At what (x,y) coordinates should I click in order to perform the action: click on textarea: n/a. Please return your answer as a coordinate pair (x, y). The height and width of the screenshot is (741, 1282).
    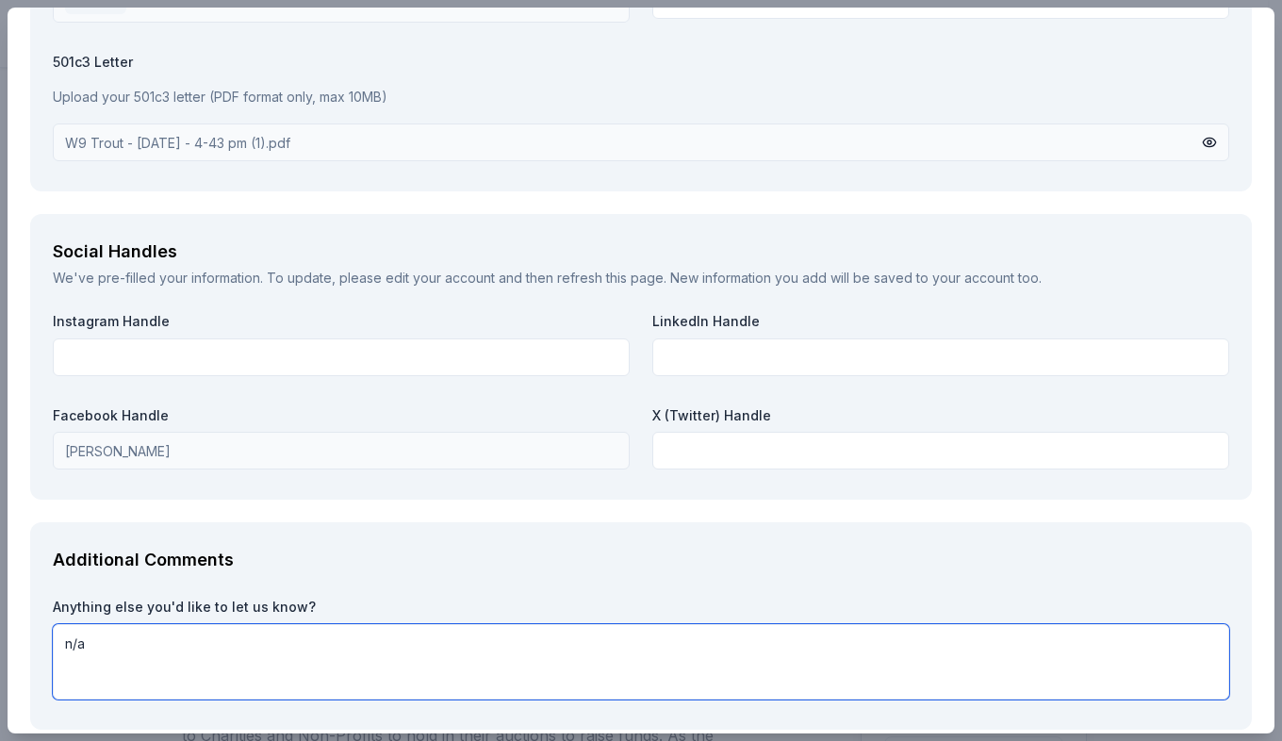
    Looking at the image, I should click on (641, 661).